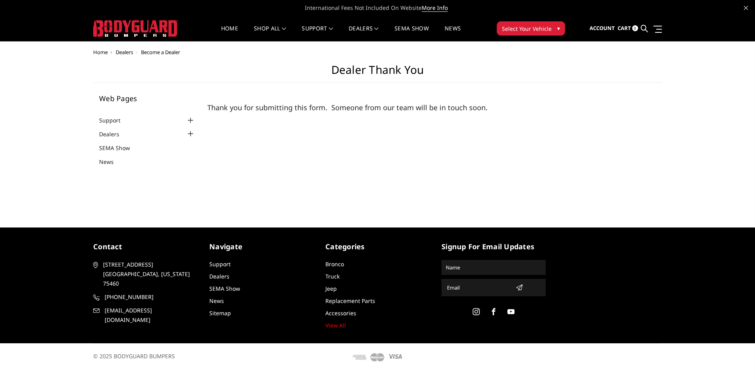  What do you see at coordinates (624, 28) in the screenshot?
I see `span: Cart` at bounding box center [624, 28].